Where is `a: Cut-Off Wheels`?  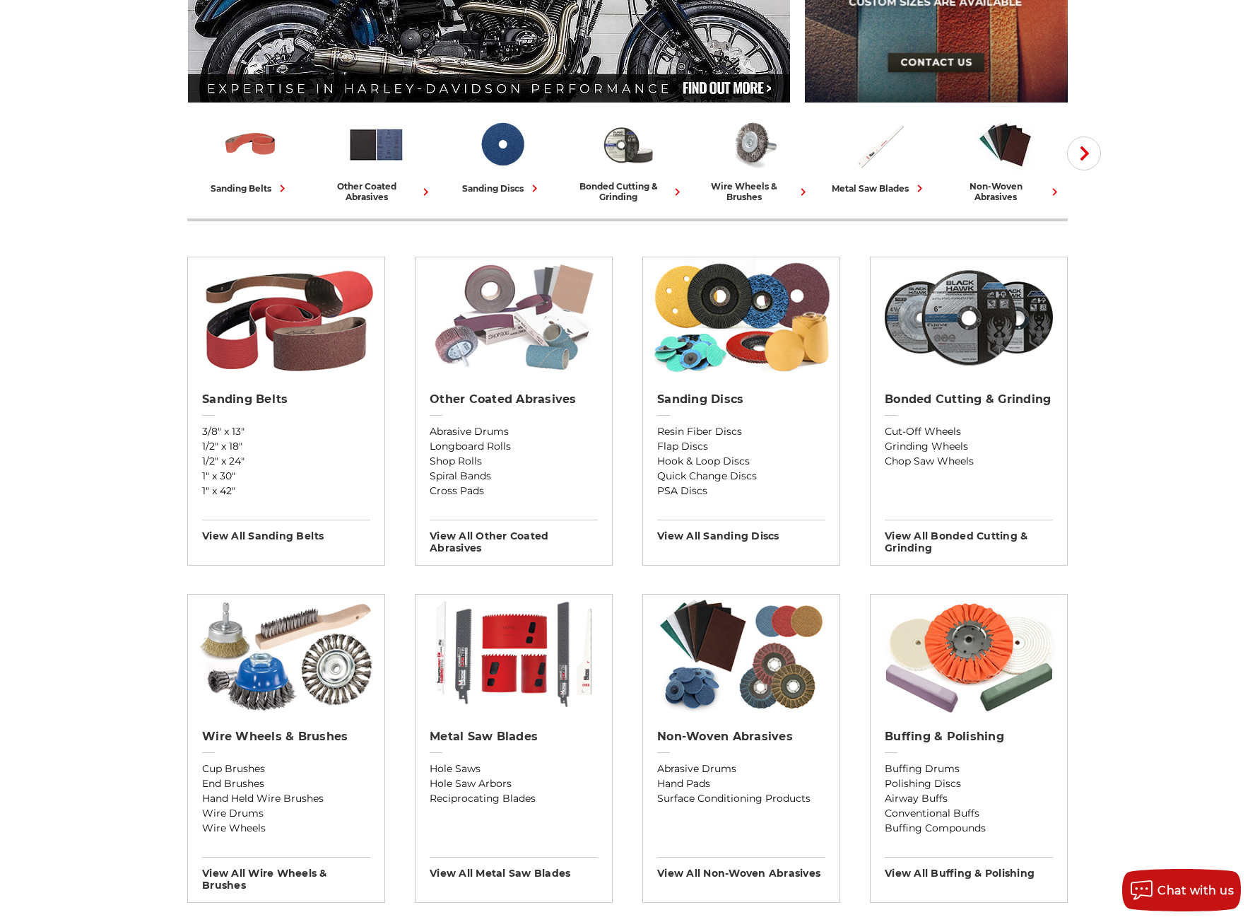 a: Cut-Off Wheels is located at coordinates (969, 431).